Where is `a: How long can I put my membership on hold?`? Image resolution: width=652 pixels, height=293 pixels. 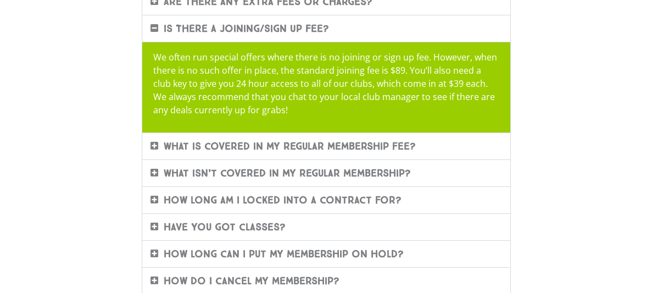 a: How long can I put my membership on hold? is located at coordinates (284, 254).